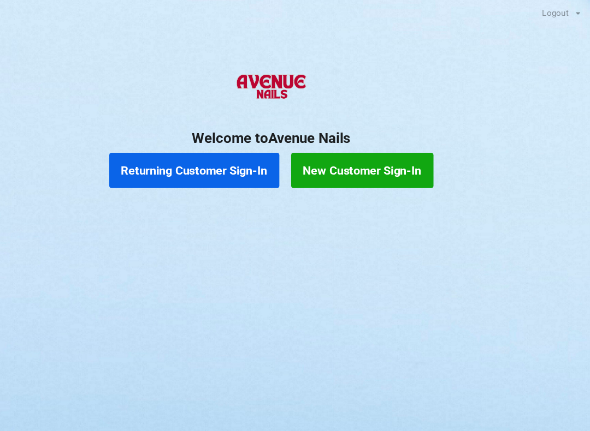 The image size is (590, 431). What do you see at coordinates (558, 12) in the screenshot?
I see `div: Logout` at bounding box center [558, 12].